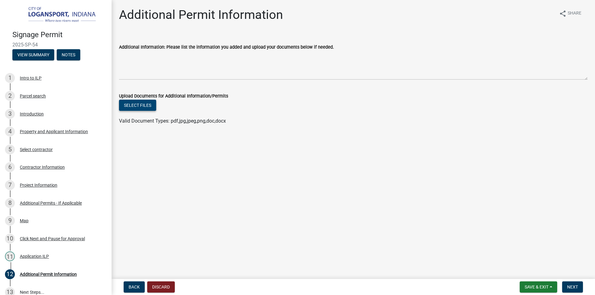  What do you see at coordinates (161, 287) in the screenshot?
I see `button: Discard` at bounding box center [161, 287].